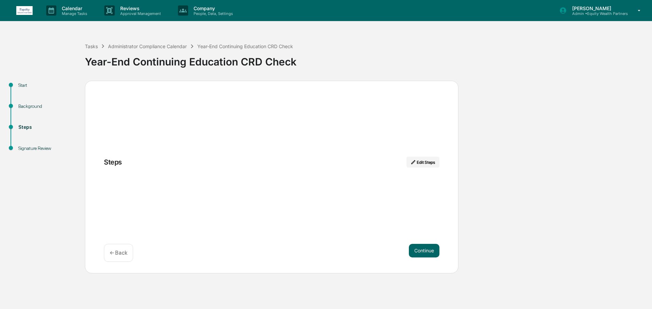 This screenshot has height=309, width=652. I want to click on p: ← Back, so click(118, 253).